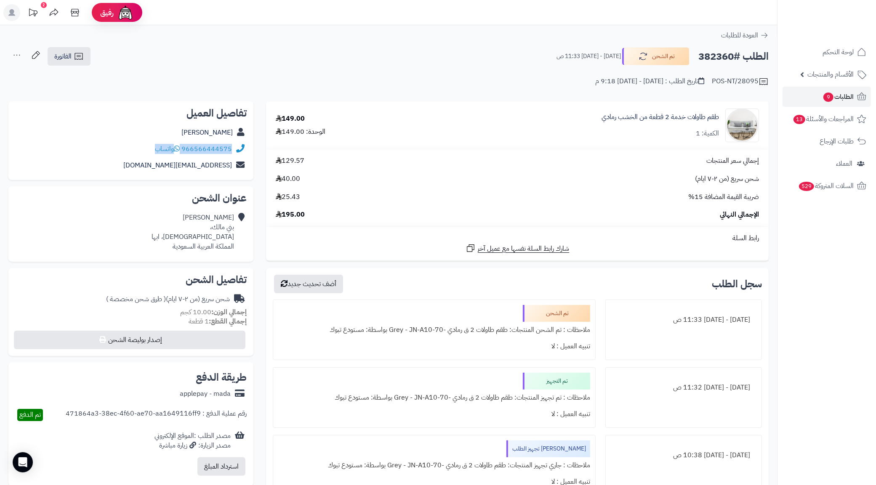 This screenshot has width=876, height=485. Describe the element at coordinates (131, 113) in the screenshot. I see `h2: تفاصيل العميل` at that location.